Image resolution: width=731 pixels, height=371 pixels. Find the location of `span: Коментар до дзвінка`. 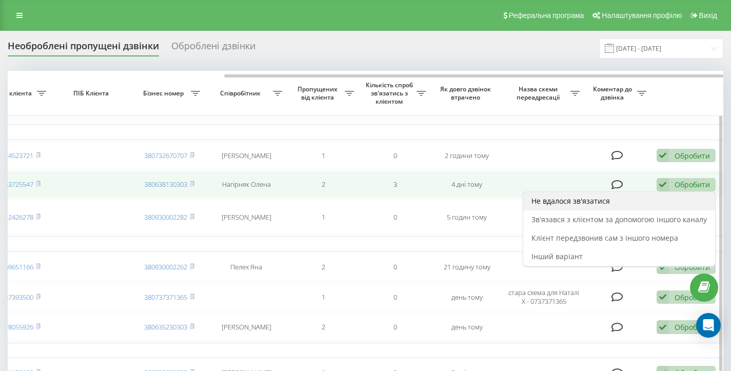

span: Коментар до дзвінка is located at coordinates (613, 93).